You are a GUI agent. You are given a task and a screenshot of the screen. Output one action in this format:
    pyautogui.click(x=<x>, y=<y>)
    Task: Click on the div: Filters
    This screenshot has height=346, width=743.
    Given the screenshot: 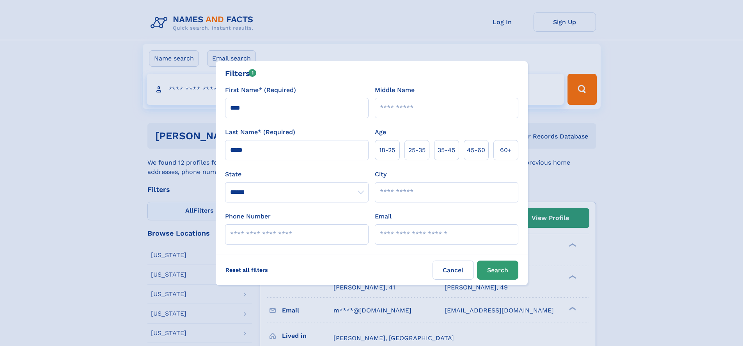 What is the action you would take?
    pyautogui.click(x=241, y=73)
    